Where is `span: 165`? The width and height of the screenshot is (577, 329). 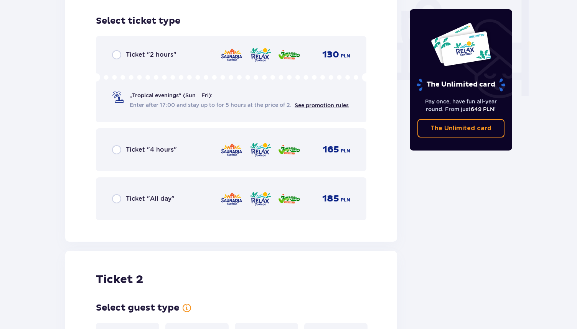
span: 165 is located at coordinates (331, 150).